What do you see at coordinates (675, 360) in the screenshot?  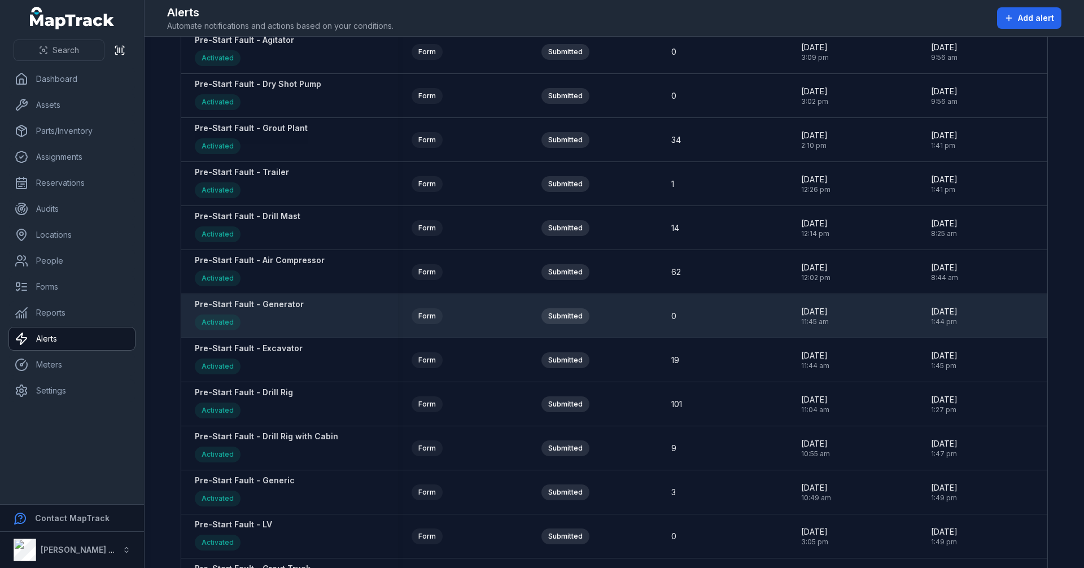 I see `span: 19` at bounding box center [675, 360].